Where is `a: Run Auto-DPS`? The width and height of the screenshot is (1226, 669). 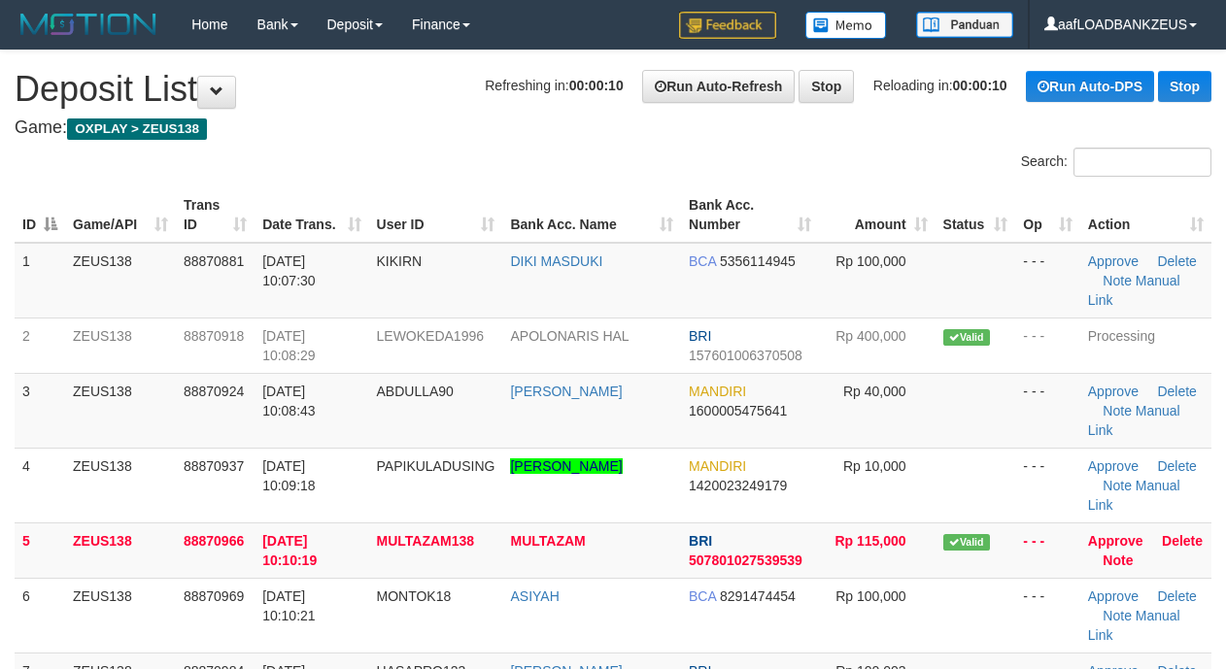 a: Run Auto-DPS is located at coordinates (1090, 86).